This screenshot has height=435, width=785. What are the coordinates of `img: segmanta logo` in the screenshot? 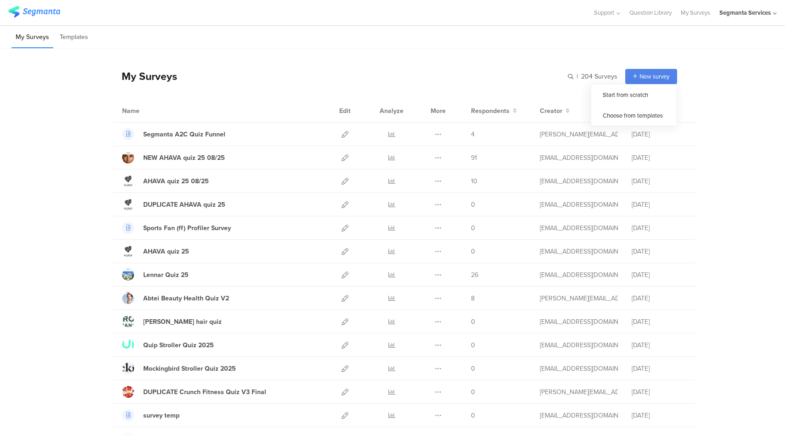 It's located at (34, 11).